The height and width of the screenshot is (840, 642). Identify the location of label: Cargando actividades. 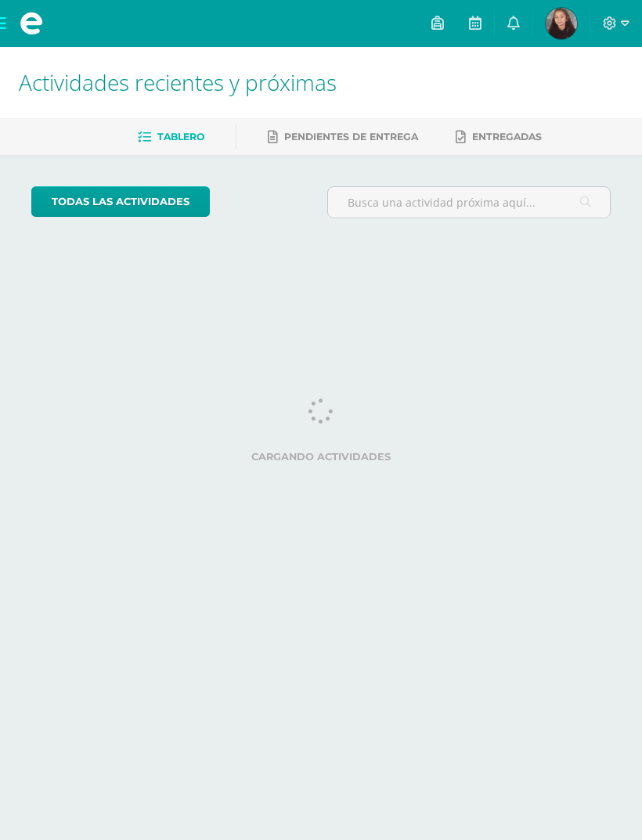
(321, 456).